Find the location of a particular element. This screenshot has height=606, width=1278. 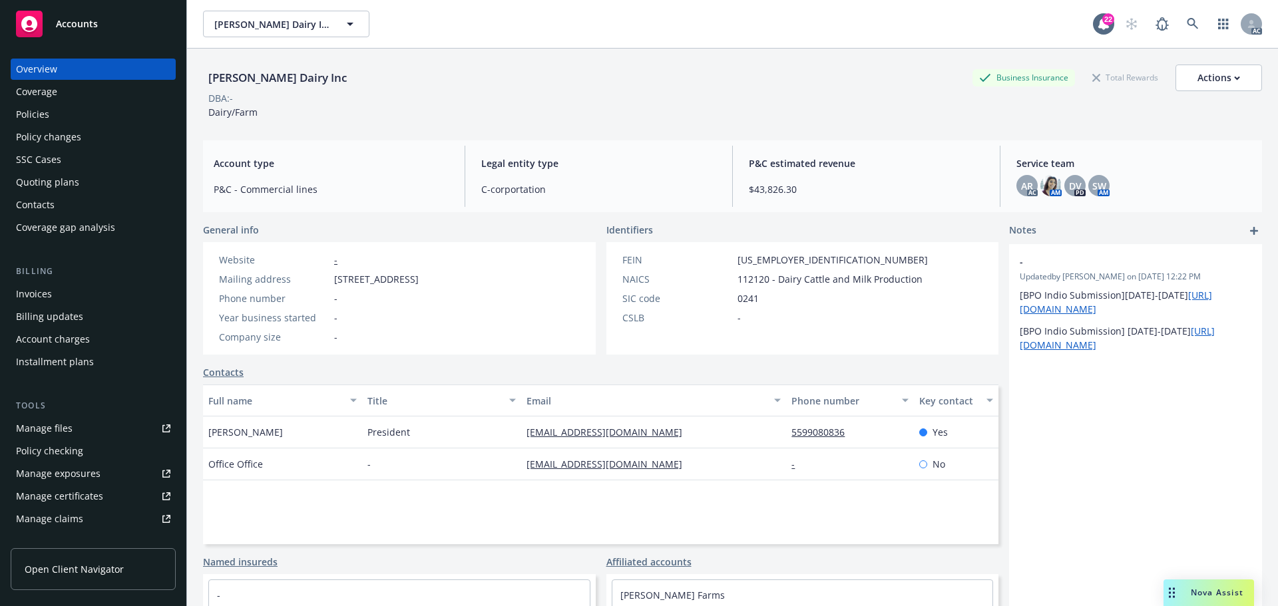

div: Quoting plans is located at coordinates (47, 182).